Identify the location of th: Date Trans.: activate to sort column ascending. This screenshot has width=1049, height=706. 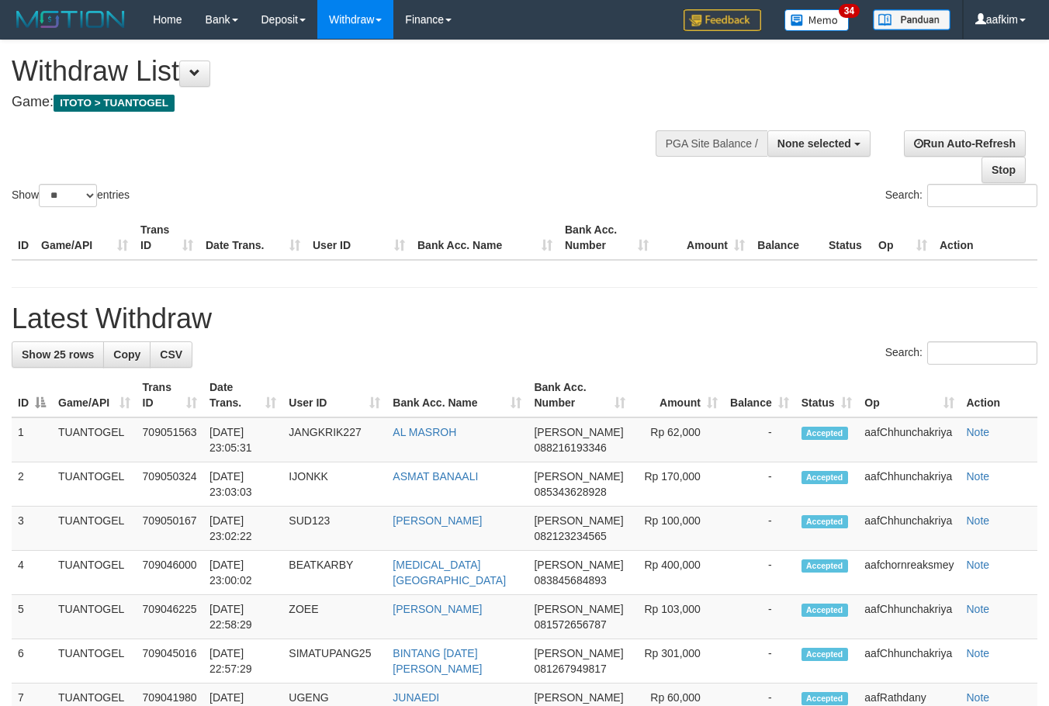
(243, 395).